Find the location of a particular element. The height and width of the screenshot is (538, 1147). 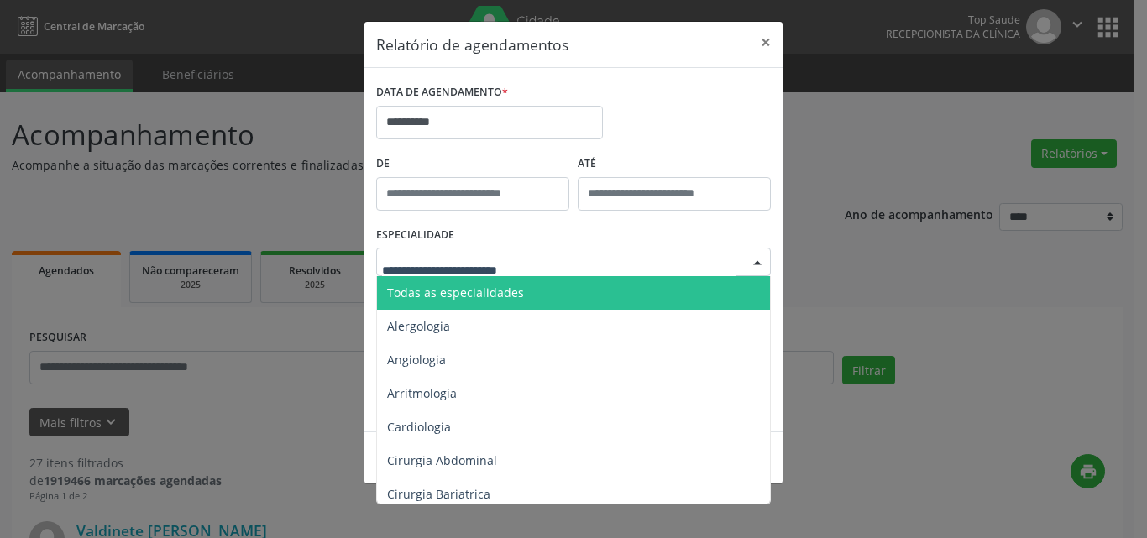

label: De is located at coordinates (473, 164).